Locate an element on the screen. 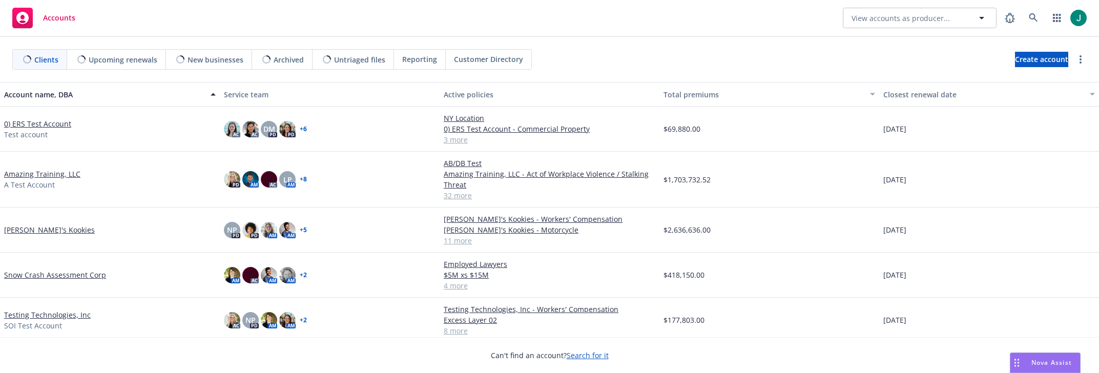 The image size is (1099, 373). div: Total premiums is located at coordinates (763, 94).